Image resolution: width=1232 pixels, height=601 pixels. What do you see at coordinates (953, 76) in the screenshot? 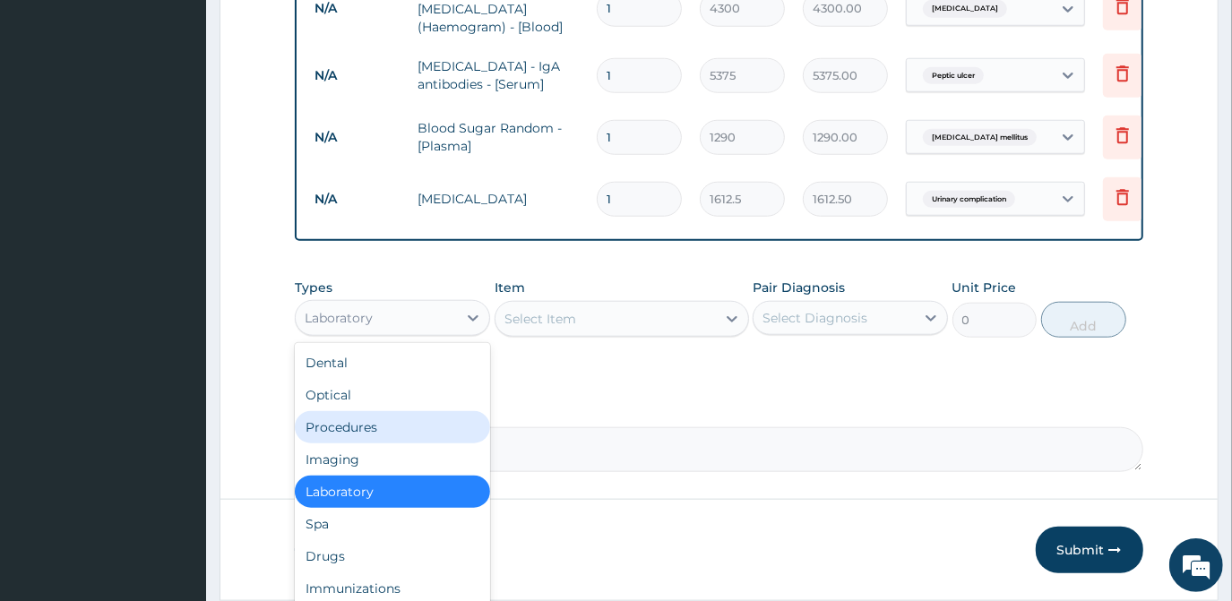
I see `span: Peptic ulcer` at bounding box center [953, 76].